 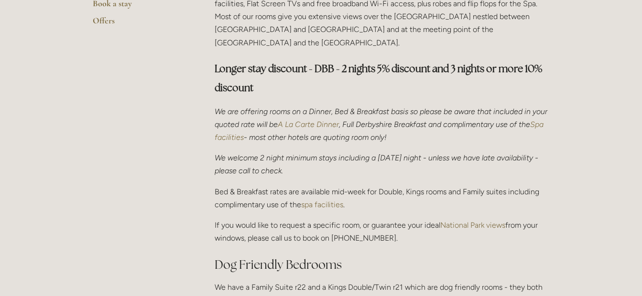 I want to click on a: spa facilities, so click(x=322, y=205).